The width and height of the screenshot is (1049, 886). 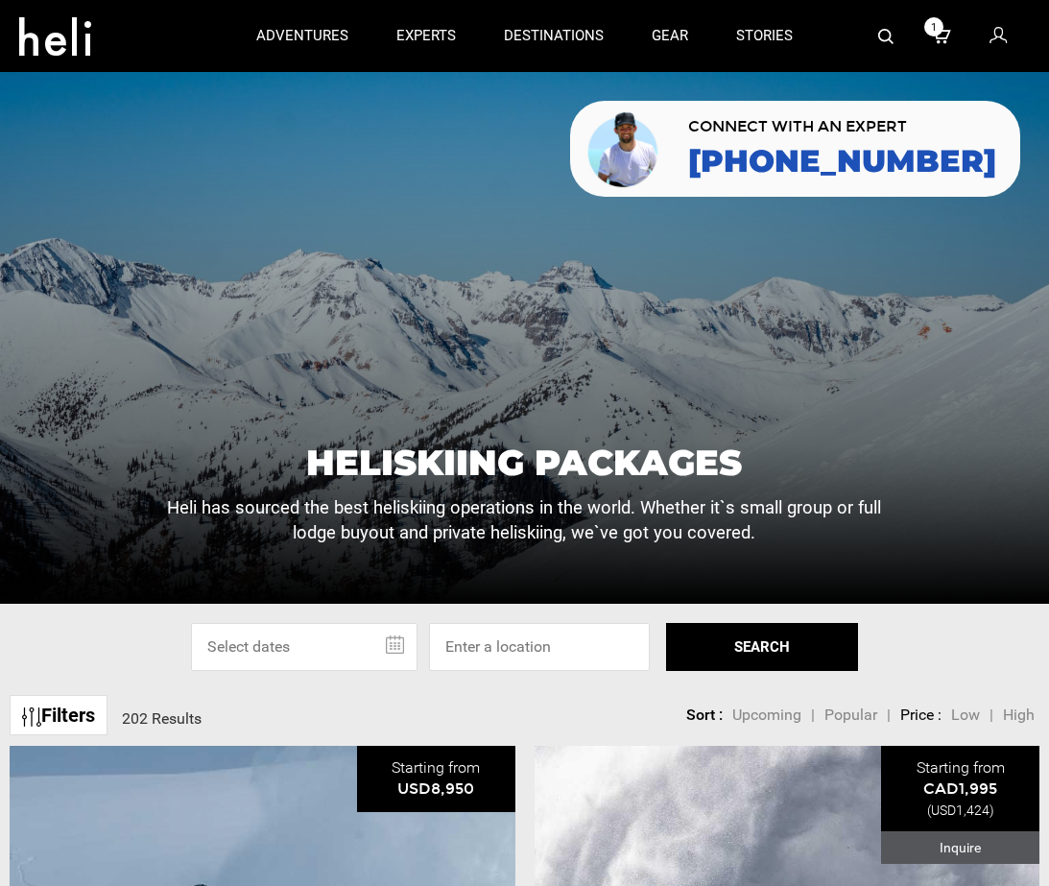 I want to click on span: 202 Results, so click(x=161, y=718).